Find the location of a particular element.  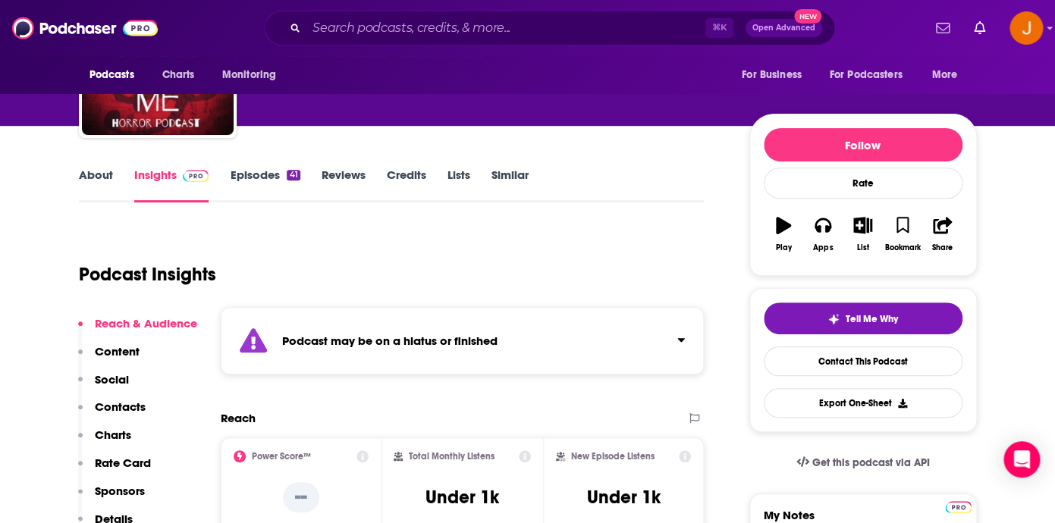

a: Similar is located at coordinates (510, 185).